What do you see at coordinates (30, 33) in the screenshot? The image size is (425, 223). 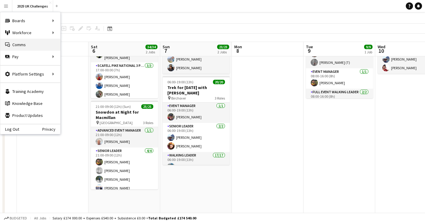 I see `div: Workforce` at bounding box center [30, 33].